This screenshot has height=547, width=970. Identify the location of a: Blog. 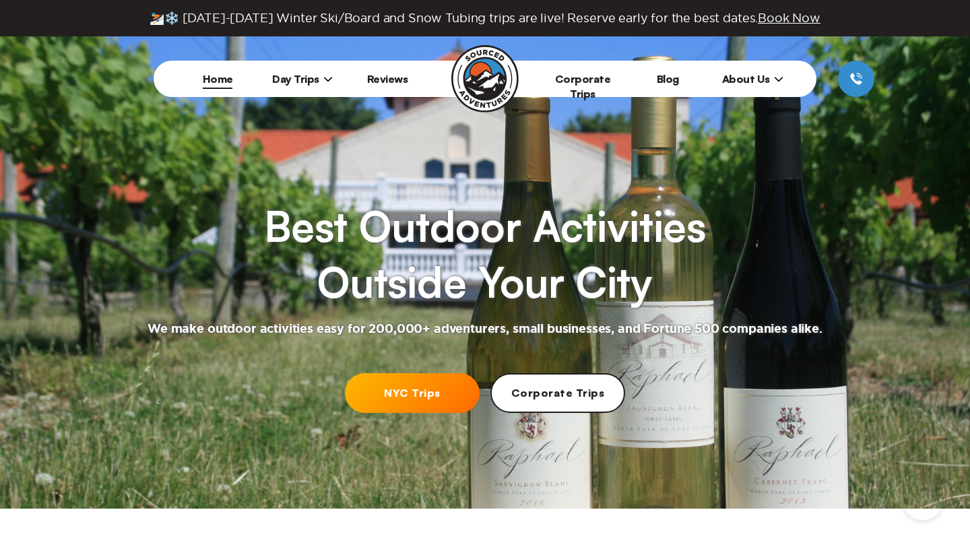
(667, 79).